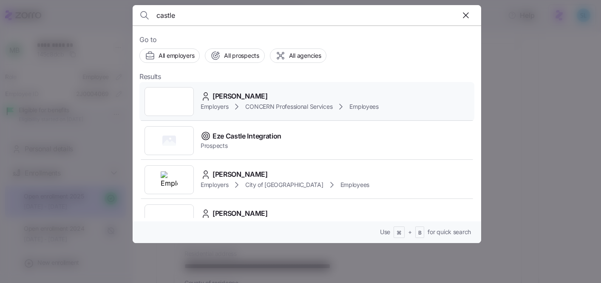  I want to click on button: All agencies, so click(298, 56).